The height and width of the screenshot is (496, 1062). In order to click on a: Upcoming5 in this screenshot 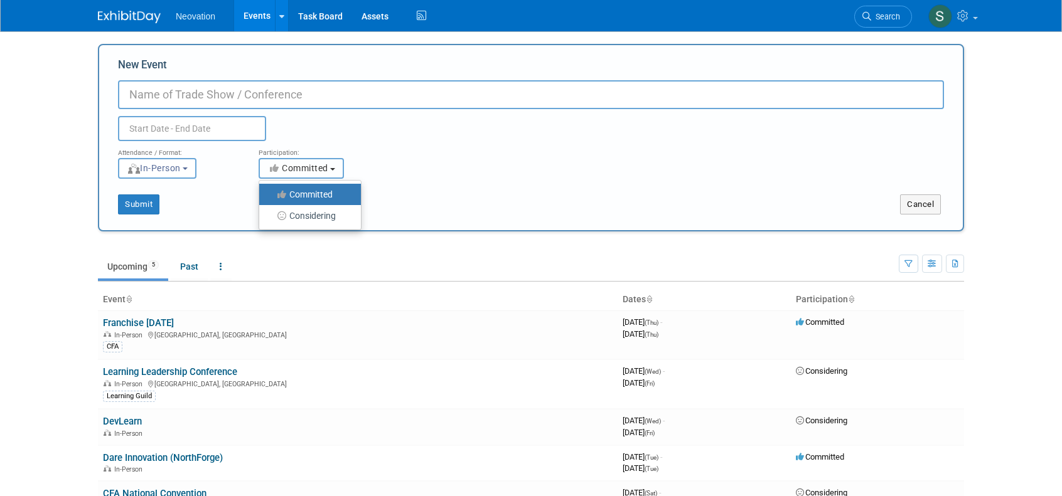, I will do `click(133, 267)`.